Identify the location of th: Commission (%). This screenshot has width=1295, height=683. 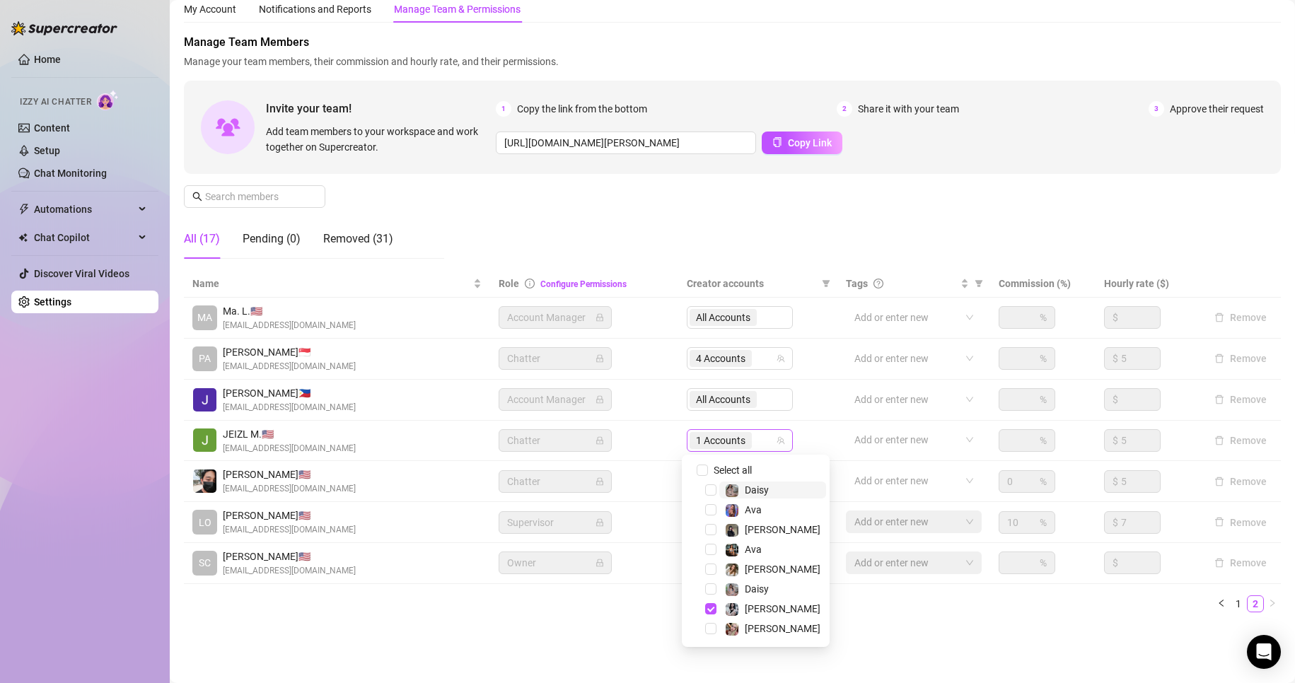
(1042, 284).